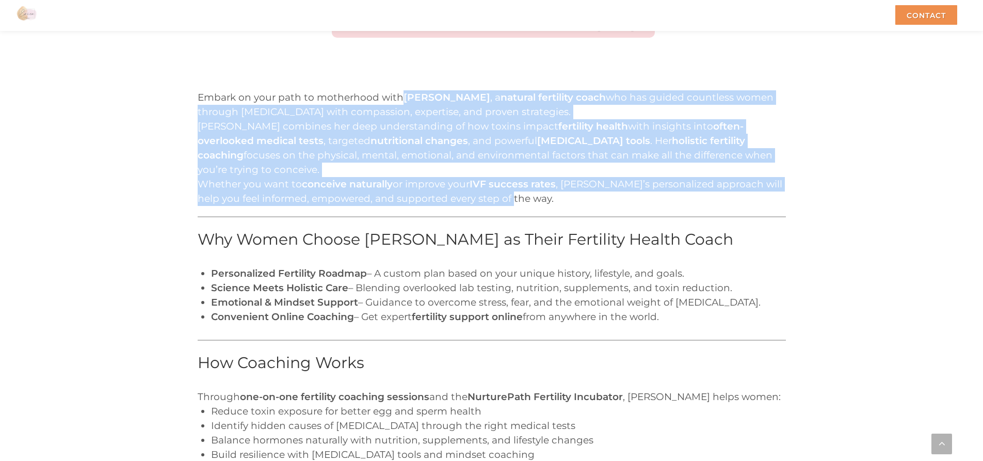  I want to click on div: Contact, so click(926, 15).